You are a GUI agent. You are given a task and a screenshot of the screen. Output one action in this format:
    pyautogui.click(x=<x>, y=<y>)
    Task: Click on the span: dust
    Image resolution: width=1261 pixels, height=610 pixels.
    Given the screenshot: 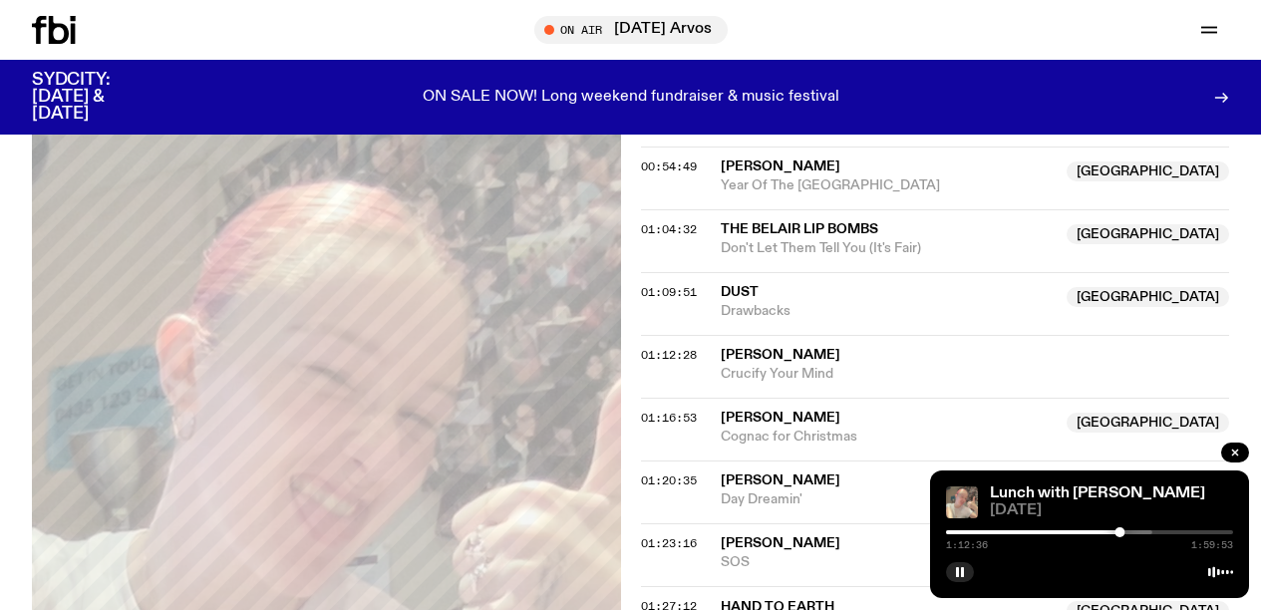 What is the action you would take?
    pyautogui.click(x=739, y=292)
    